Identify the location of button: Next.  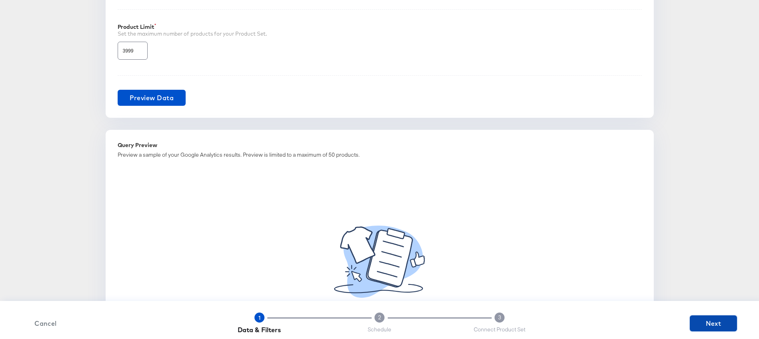
(713, 323).